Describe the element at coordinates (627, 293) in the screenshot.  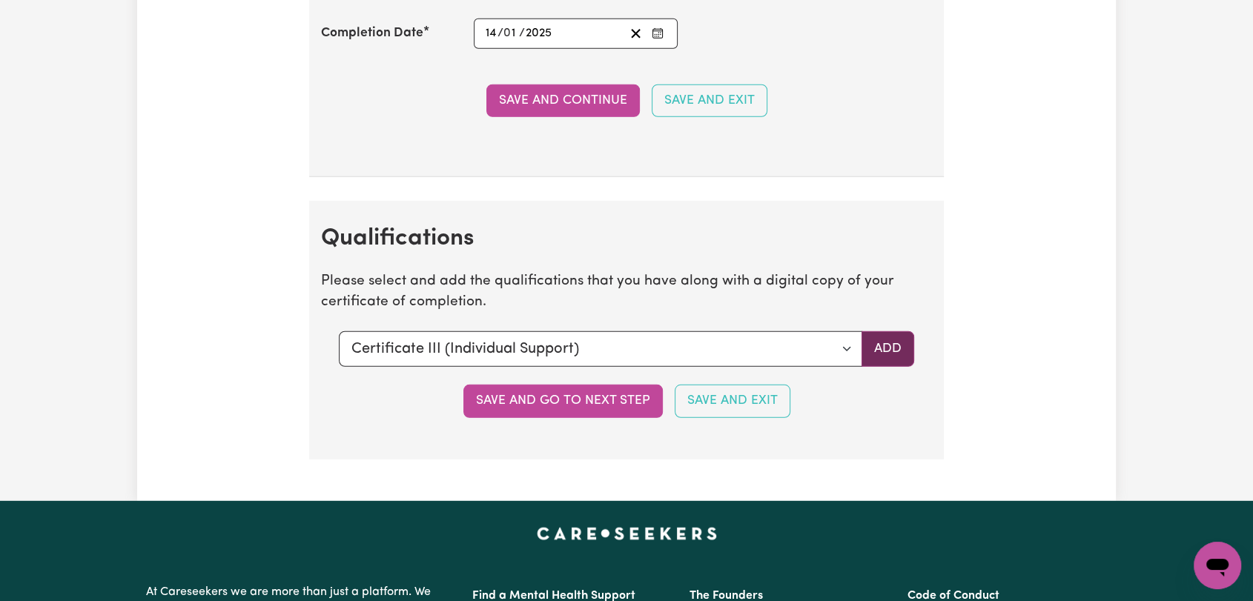
I see `p: Please select and add the qualifications that you have along with a digital copy of your certific...` at that location.